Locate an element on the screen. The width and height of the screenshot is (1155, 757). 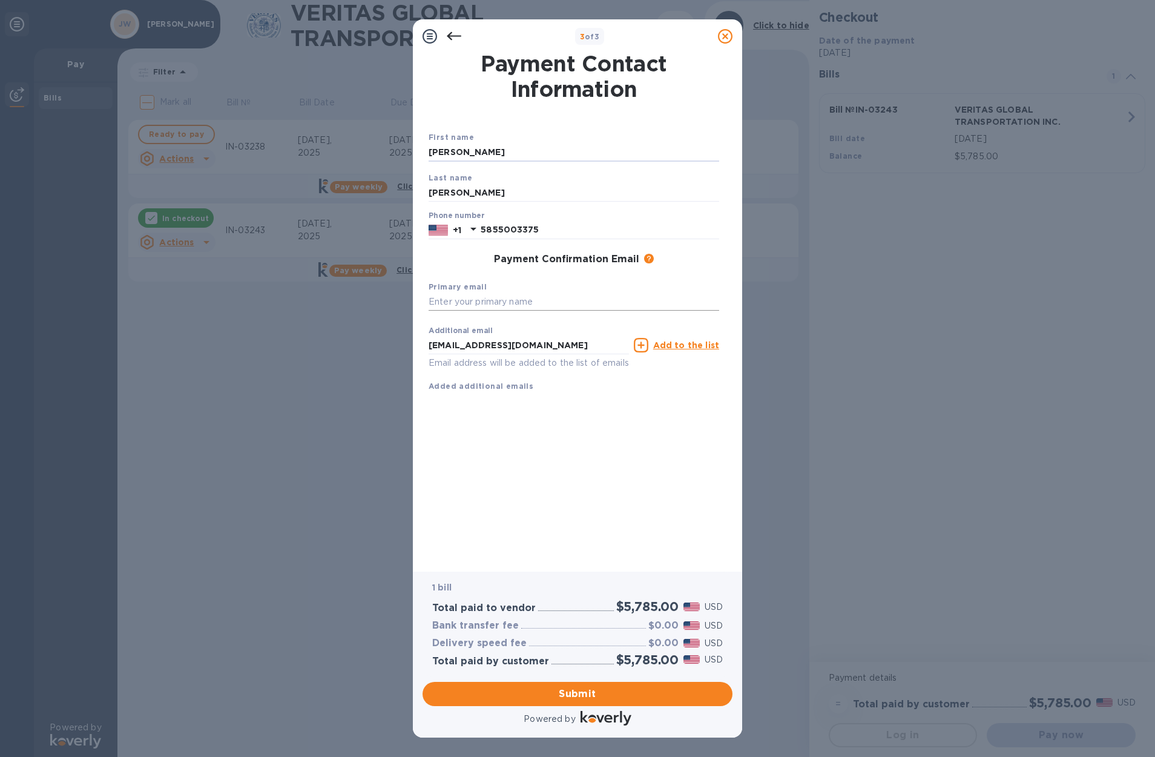
b: First name is located at coordinates (451, 137).